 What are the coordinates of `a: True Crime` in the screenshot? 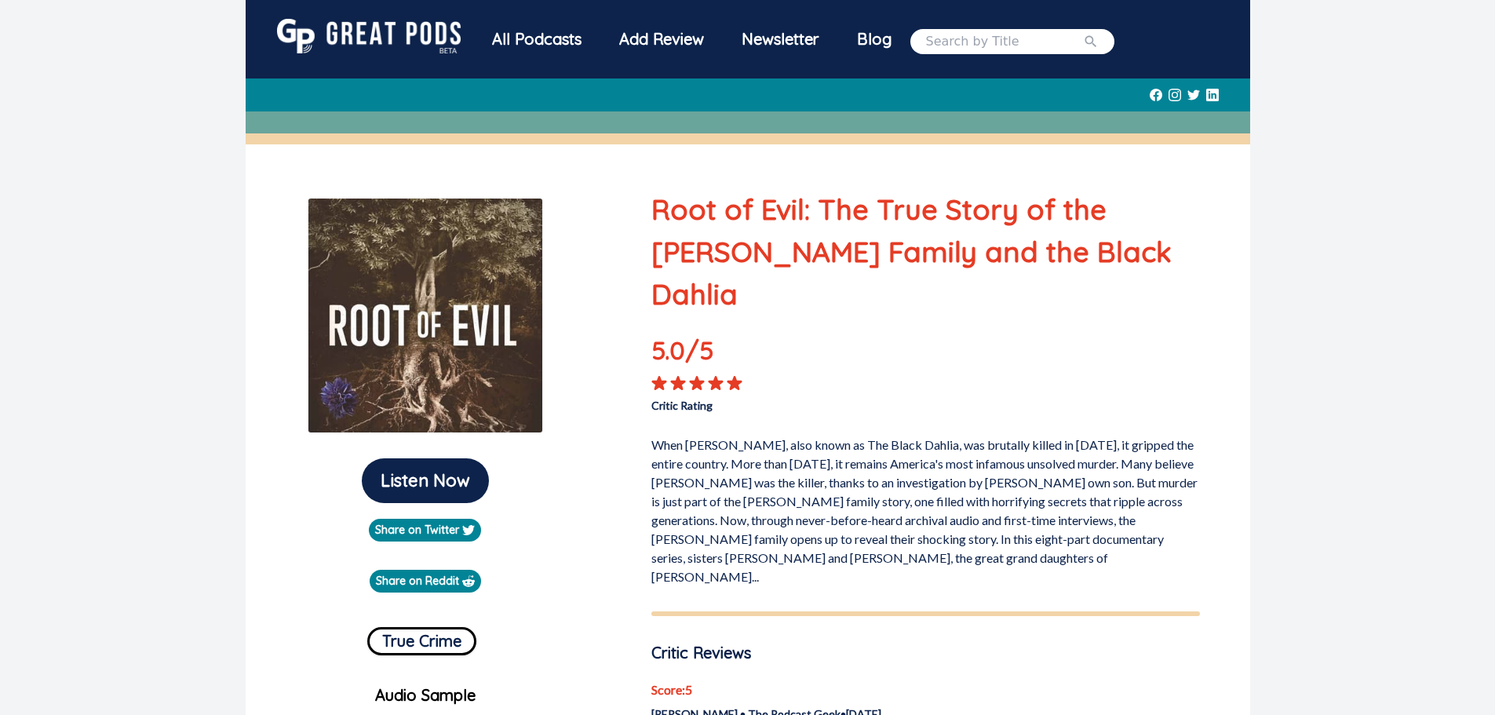 It's located at (421, 638).